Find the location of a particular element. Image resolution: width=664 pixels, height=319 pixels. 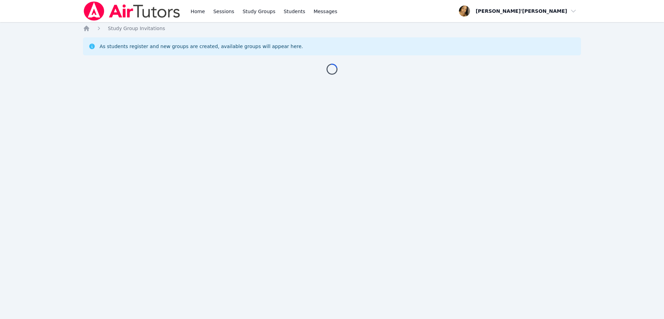

nav: Breadcrumb is located at coordinates (332, 28).